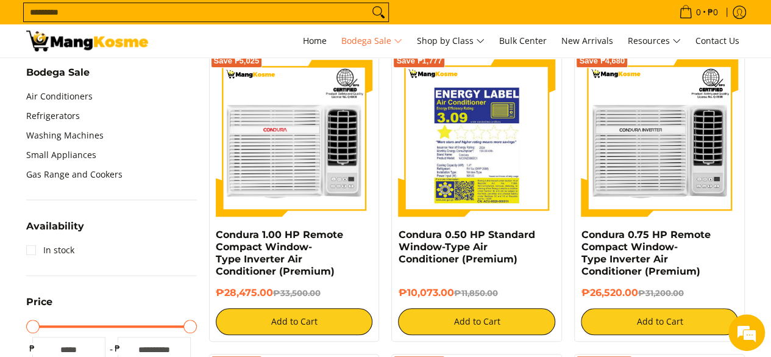 This screenshot has height=357, width=771. What do you see at coordinates (50, 250) in the screenshot?
I see `a: In stock` at bounding box center [50, 250].